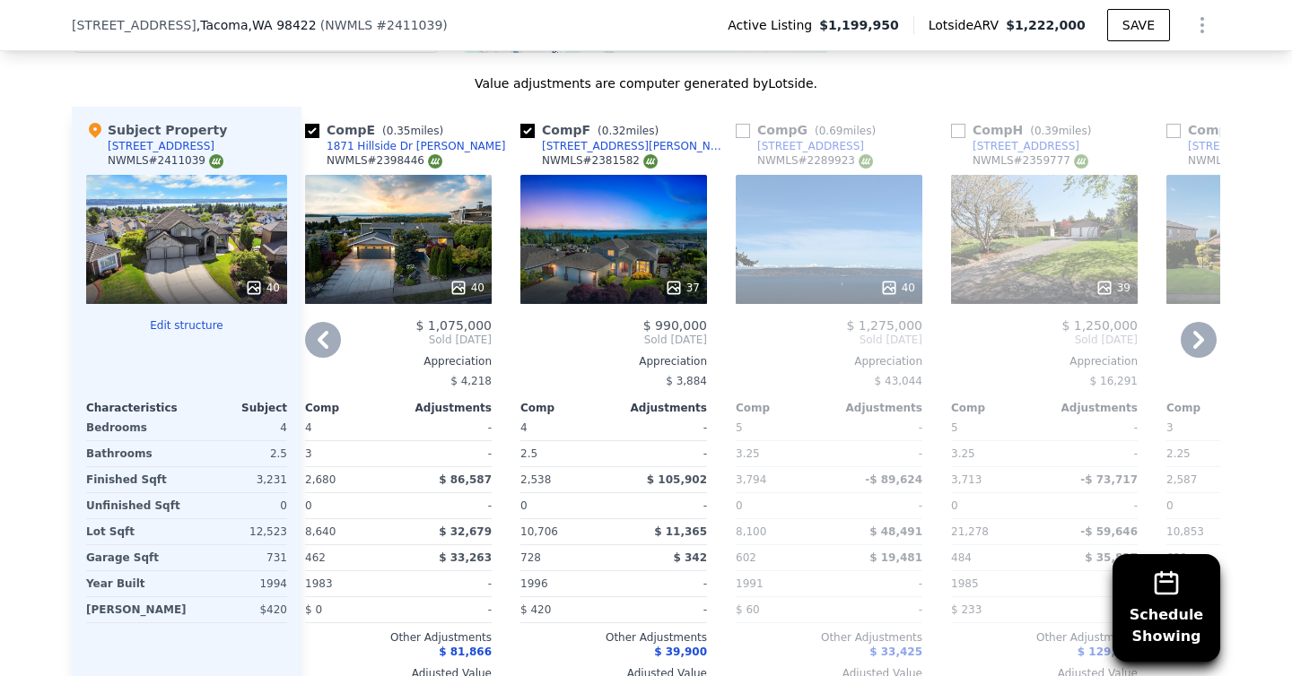 The height and width of the screenshot is (676, 1292). What do you see at coordinates (257, 25) in the screenshot?
I see `span: , Tacoma` at bounding box center [257, 25].